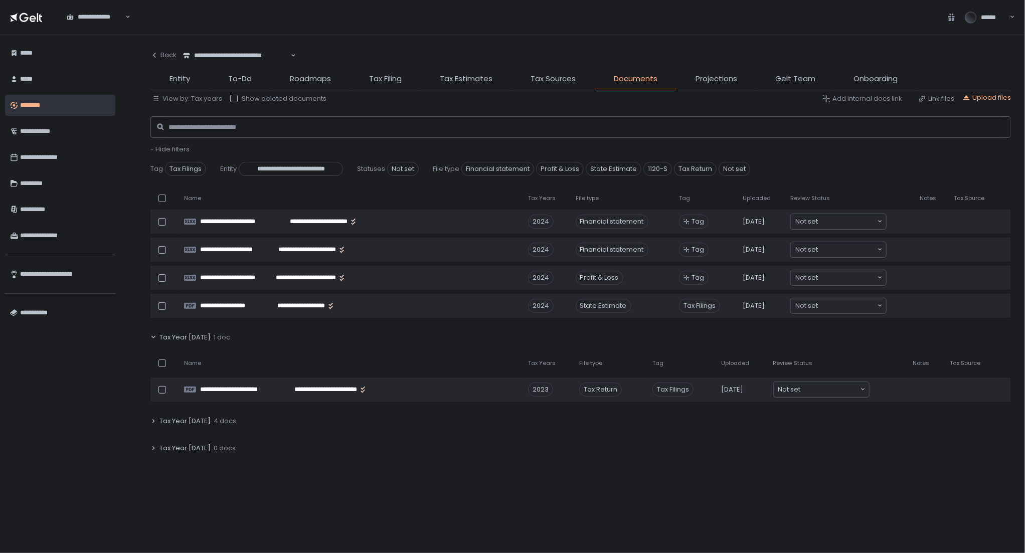 Image resolution: width=1025 pixels, height=553 pixels. What do you see at coordinates (371, 169) in the screenshot?
I see `span: Statuses` at bounding box center [371, 169].